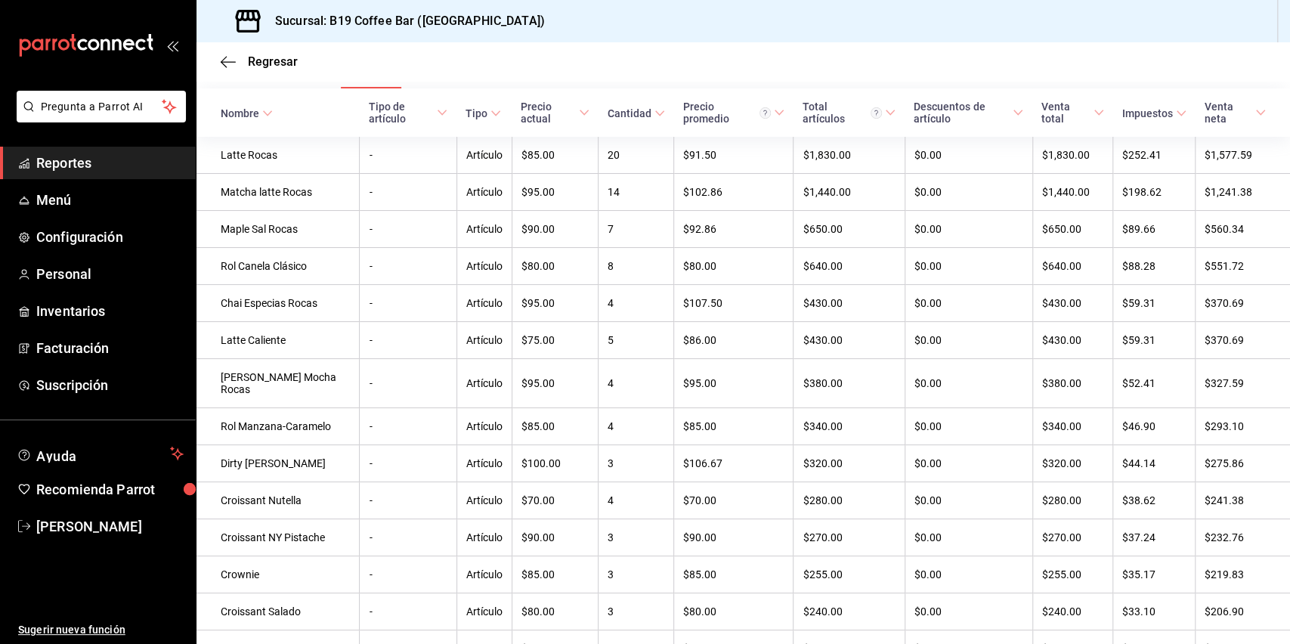 The height and width of the screenshot is (644, 1290). I want to click on td: 20, so click(636, 155).